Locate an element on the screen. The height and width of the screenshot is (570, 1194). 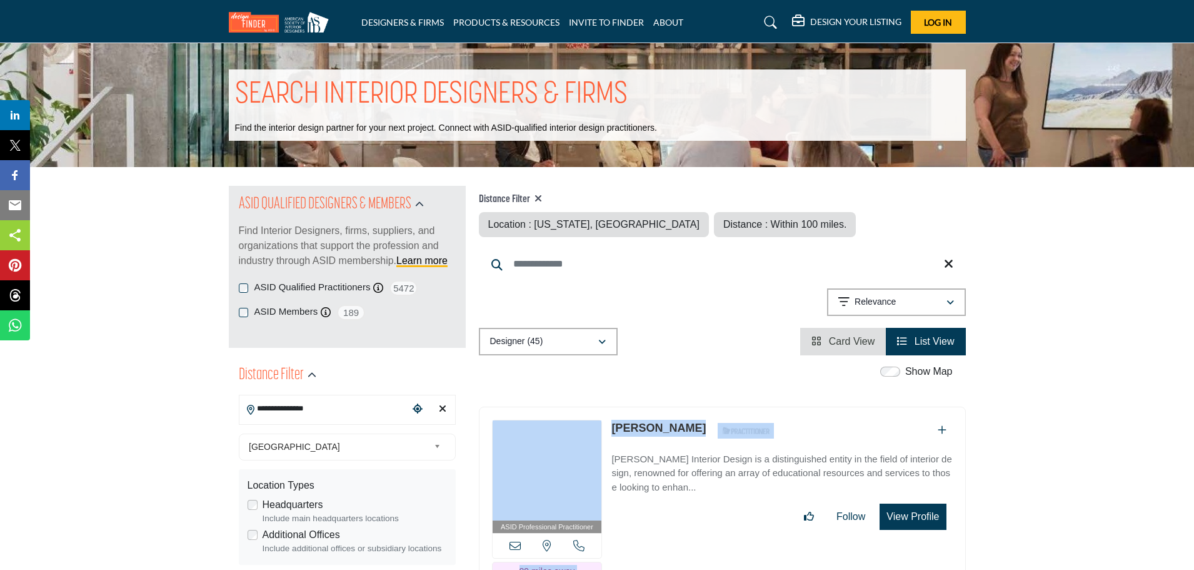
a: View Card is located at coordinates (843, 341).